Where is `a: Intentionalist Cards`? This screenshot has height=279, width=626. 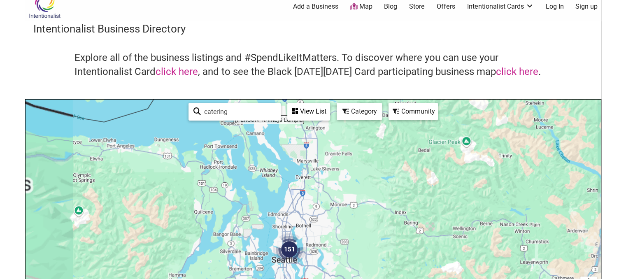
a: Intentionalist Cards is located at coordinates (500, 7).